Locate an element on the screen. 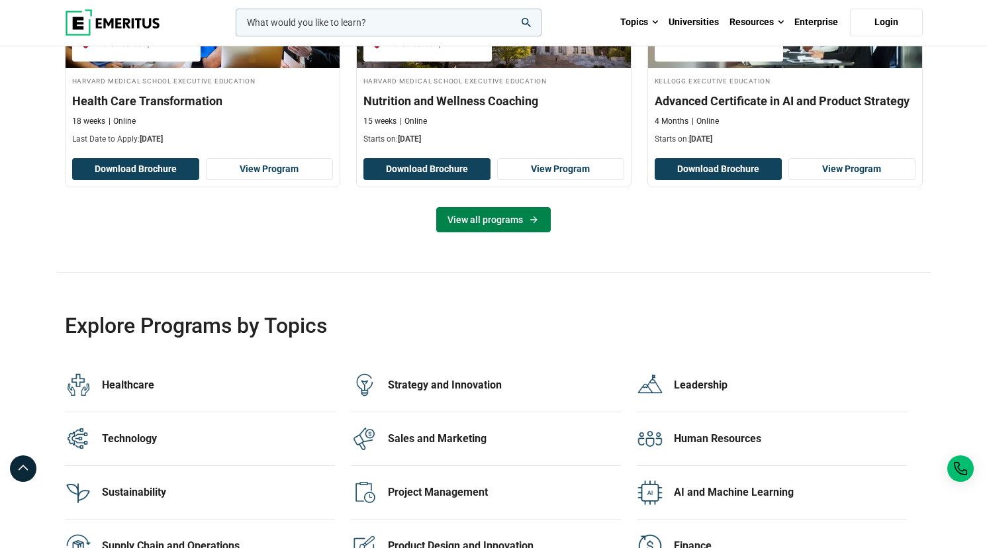 The width and height of the screenshot is (987, 548). a: Explore Programmes by Category Leadership is located at coordinates (772, 385).